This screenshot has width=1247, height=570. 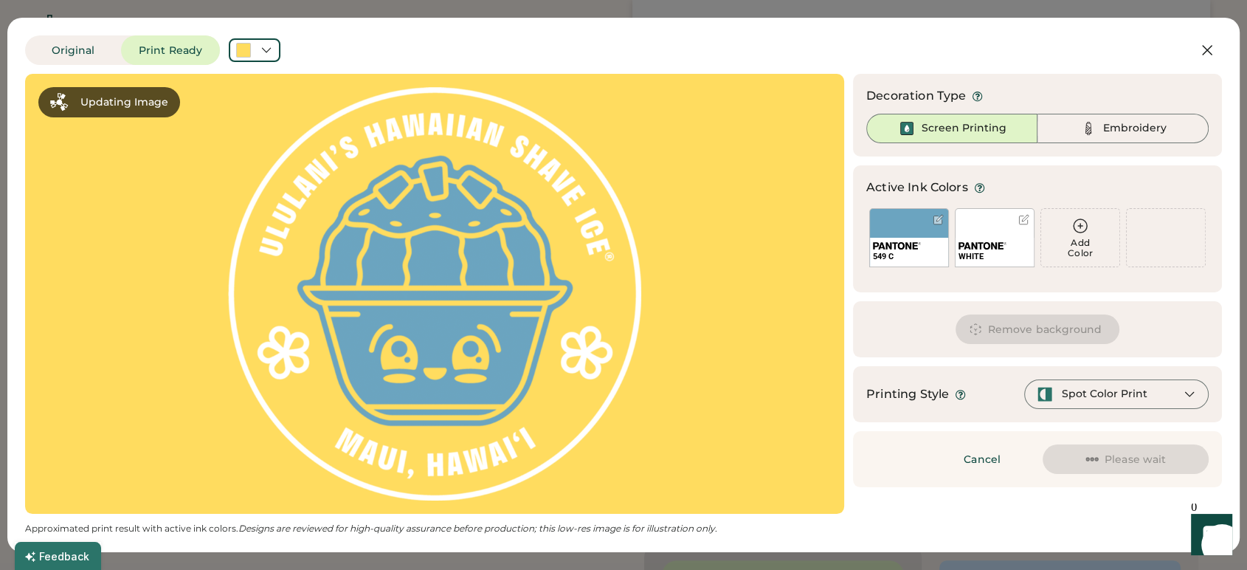 What do you see at coordinates (435, 529) in the screenshot?
I see `div: Approximated print result with active ink colors.` at bounding box center [435, 529].